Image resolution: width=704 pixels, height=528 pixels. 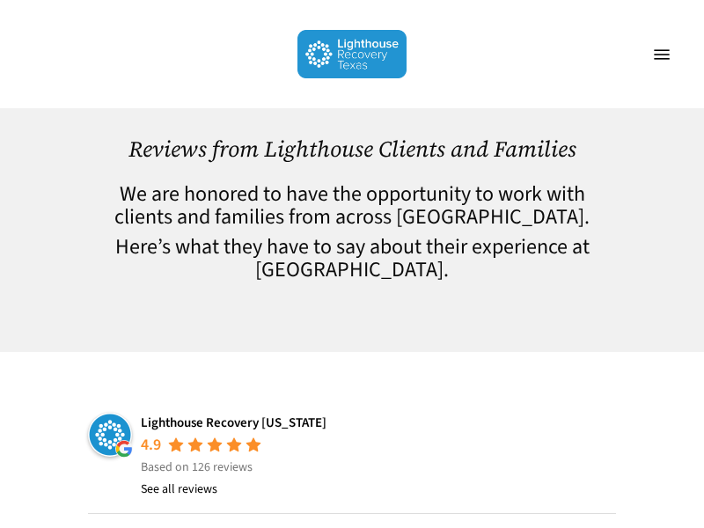 What do you see at coordinates (196, 467) in the screenshot?
I see `span: Based on 126 reviews` at bounding box center [196, 467].